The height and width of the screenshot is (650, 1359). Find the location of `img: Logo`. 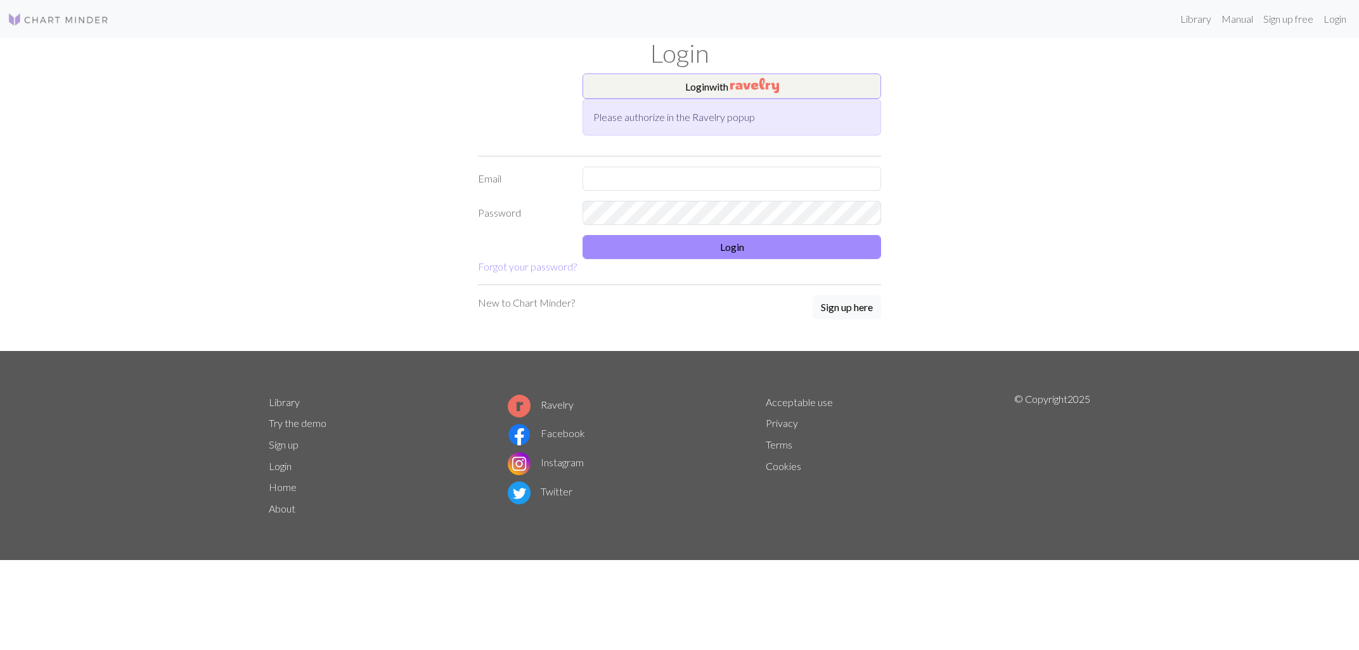

img: Logo is located at coordinates (58, 20).